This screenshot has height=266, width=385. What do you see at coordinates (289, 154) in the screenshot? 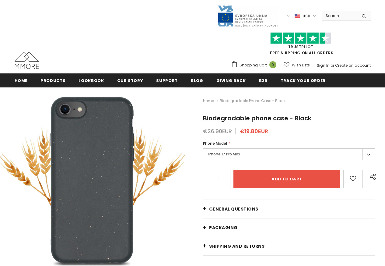
I see `label: iPhone 17 Pro Max` at bounding box center [289, 154].